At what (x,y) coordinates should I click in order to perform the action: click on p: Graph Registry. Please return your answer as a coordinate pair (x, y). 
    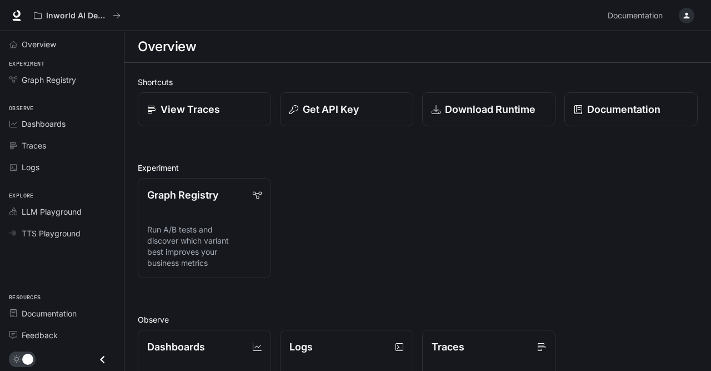
    Looking at the image, I should click on (183, 195).